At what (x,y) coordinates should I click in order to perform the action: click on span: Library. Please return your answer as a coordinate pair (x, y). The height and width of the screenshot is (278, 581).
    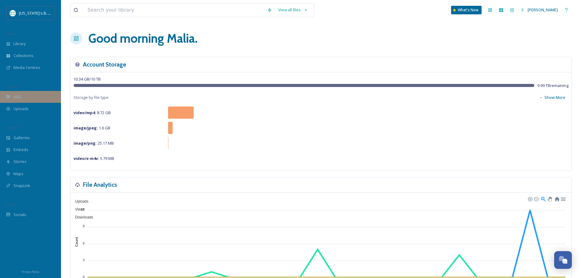
    Looking at the image, I should click on (20, 44).